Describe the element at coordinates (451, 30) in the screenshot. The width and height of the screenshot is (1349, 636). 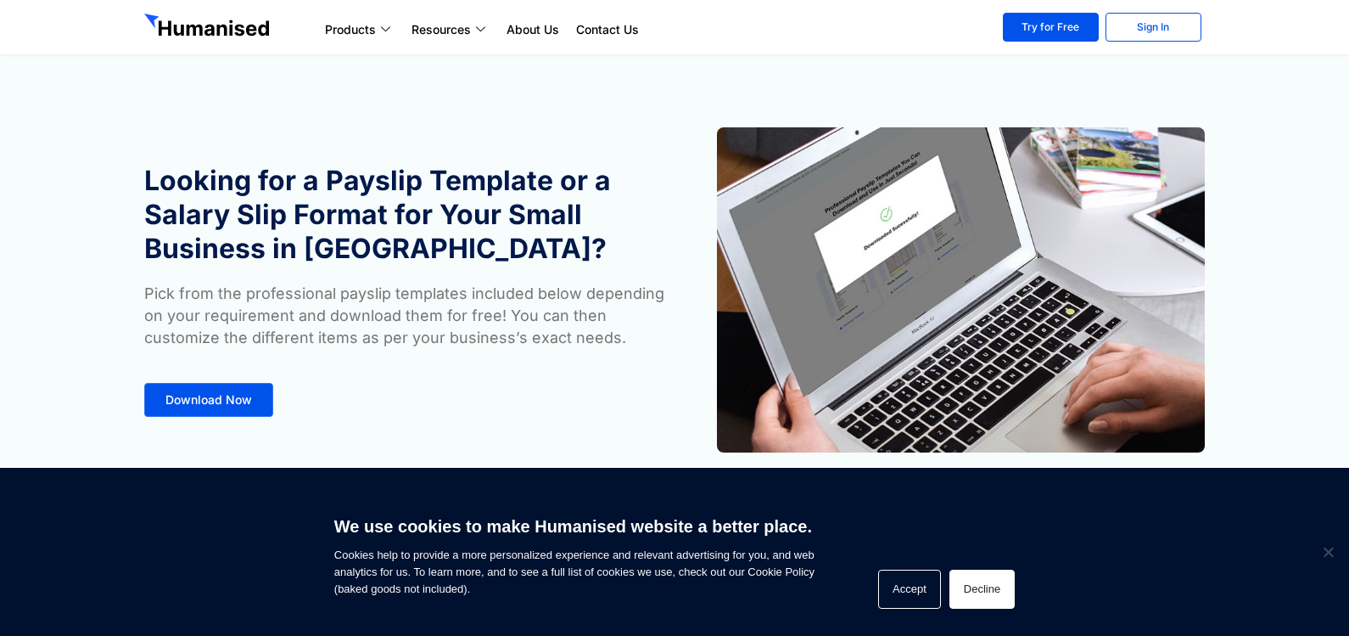
I see `a: Resources` at that location.